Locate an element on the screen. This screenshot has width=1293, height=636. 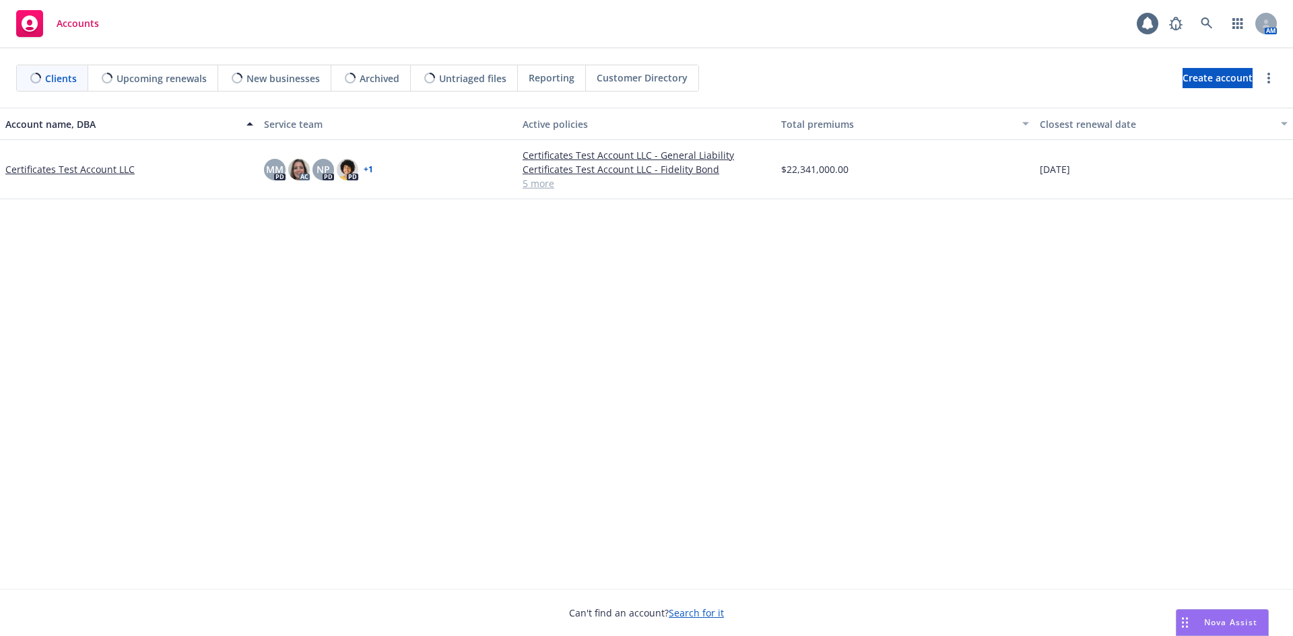
span: Clients is located at coordinates (61, 78).